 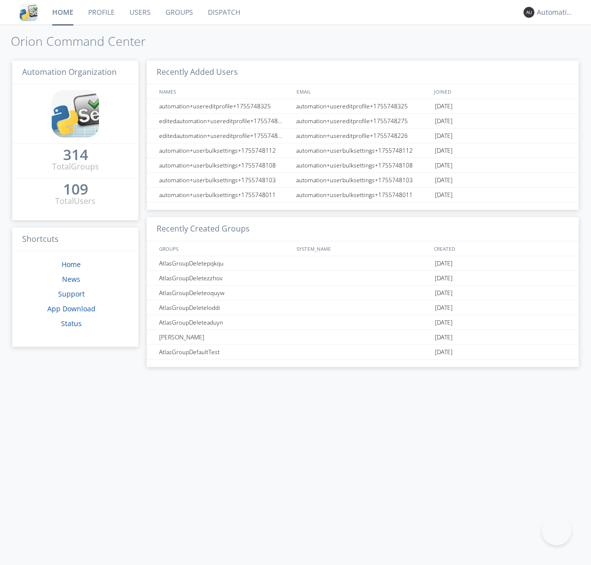 What do you see at coordinates (71, 323) in the screenshot?
I see `a: Status` at bounding box center [71, 323].